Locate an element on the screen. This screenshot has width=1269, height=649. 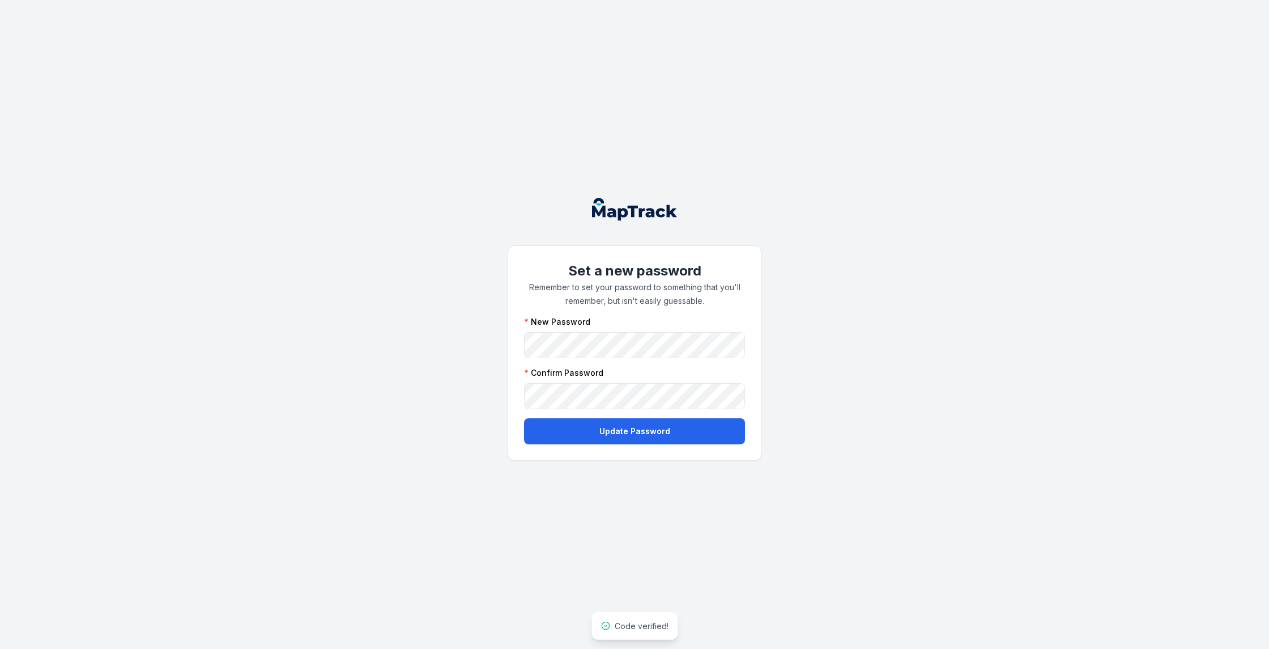
span: Remember to set your password to something that you'll remember, but isn't easily guessable. is located at coordinates (635, 294).